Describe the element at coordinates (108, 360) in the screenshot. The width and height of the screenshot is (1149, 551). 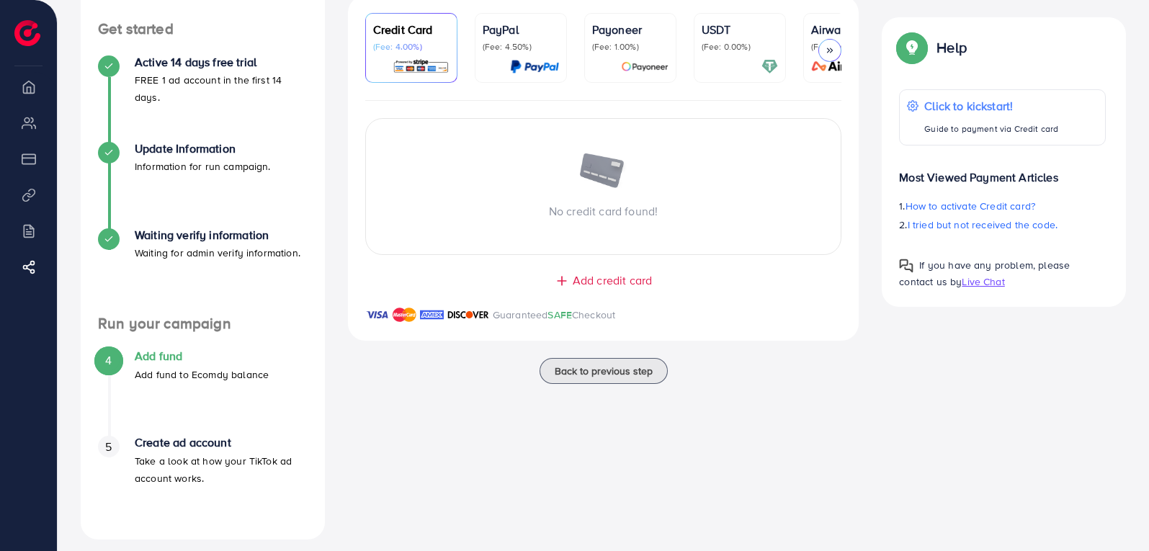
I see `span: 4` at that location.